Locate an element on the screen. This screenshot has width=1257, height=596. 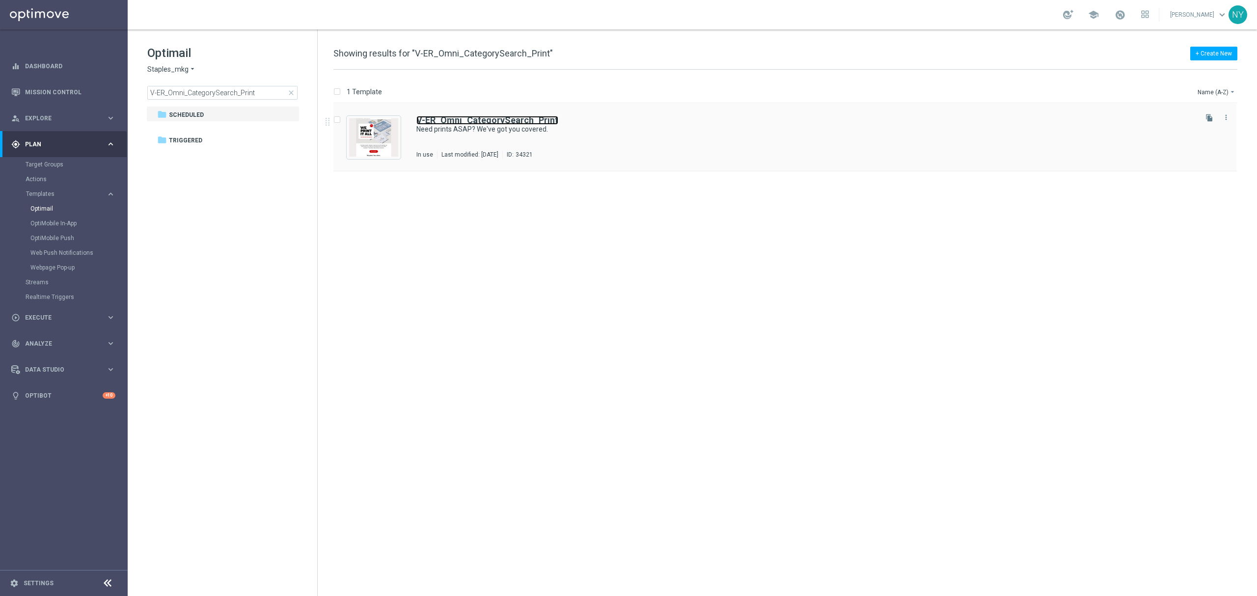
div: Execute is located at coordinates (58, 318).